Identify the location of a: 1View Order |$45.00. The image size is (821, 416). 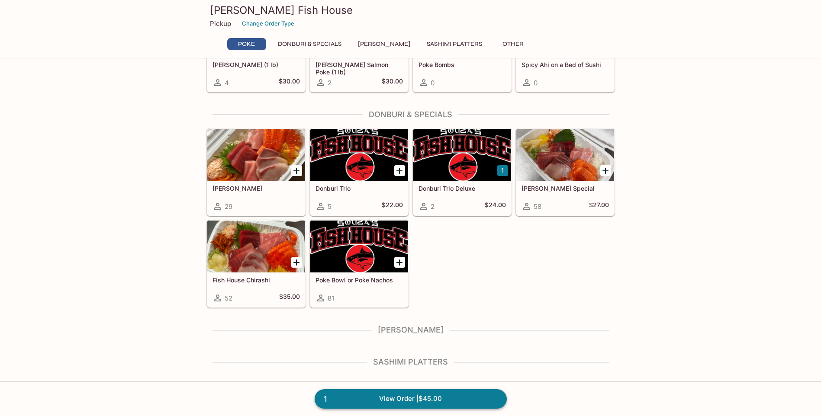
(411, 399).